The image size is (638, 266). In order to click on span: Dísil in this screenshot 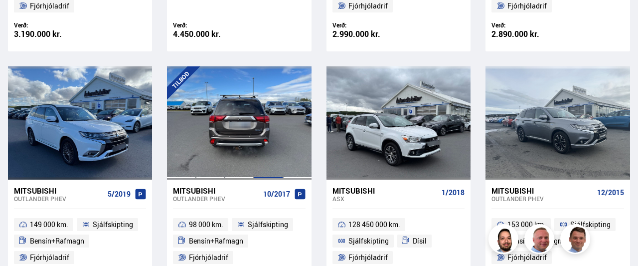, I will do `click(420, 241)`.